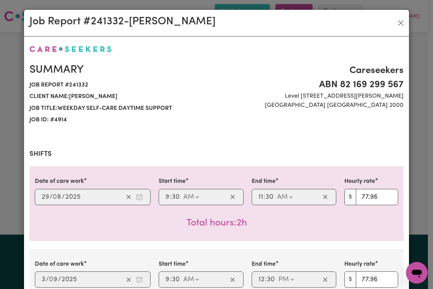 The image size is (433, 289). Describe the element at coordinates (216, 223) in the screenshot. I see `span: Total hours worked: 2 hours` at that location.